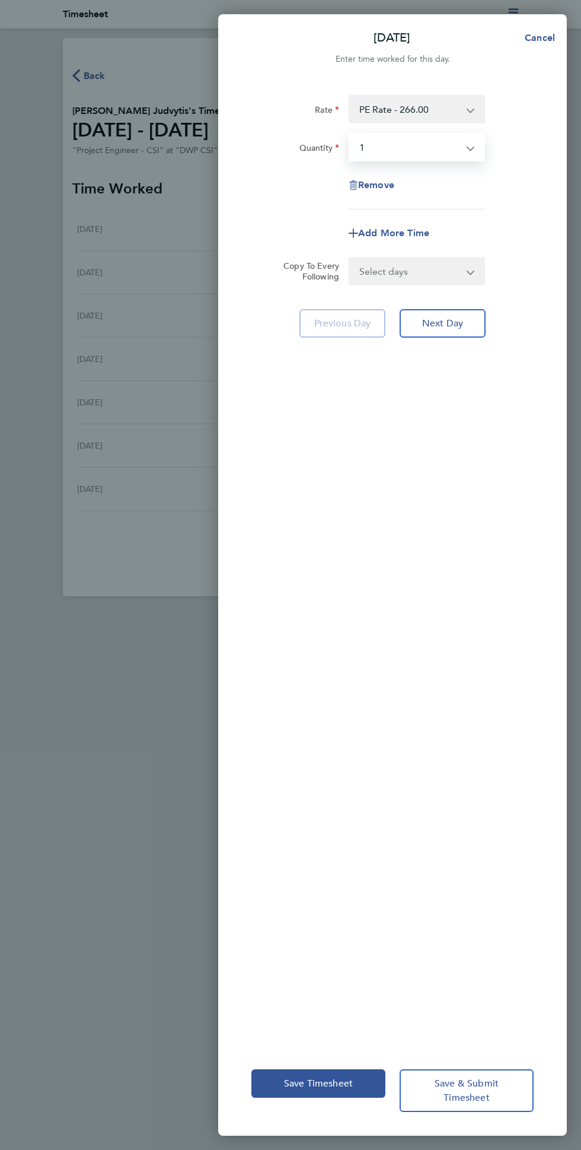 This screenshot has width=581, height=1150. Describe the element at coordinates (319, 1083) in the screenshot. I see `button: Save Timesheet` at that location.